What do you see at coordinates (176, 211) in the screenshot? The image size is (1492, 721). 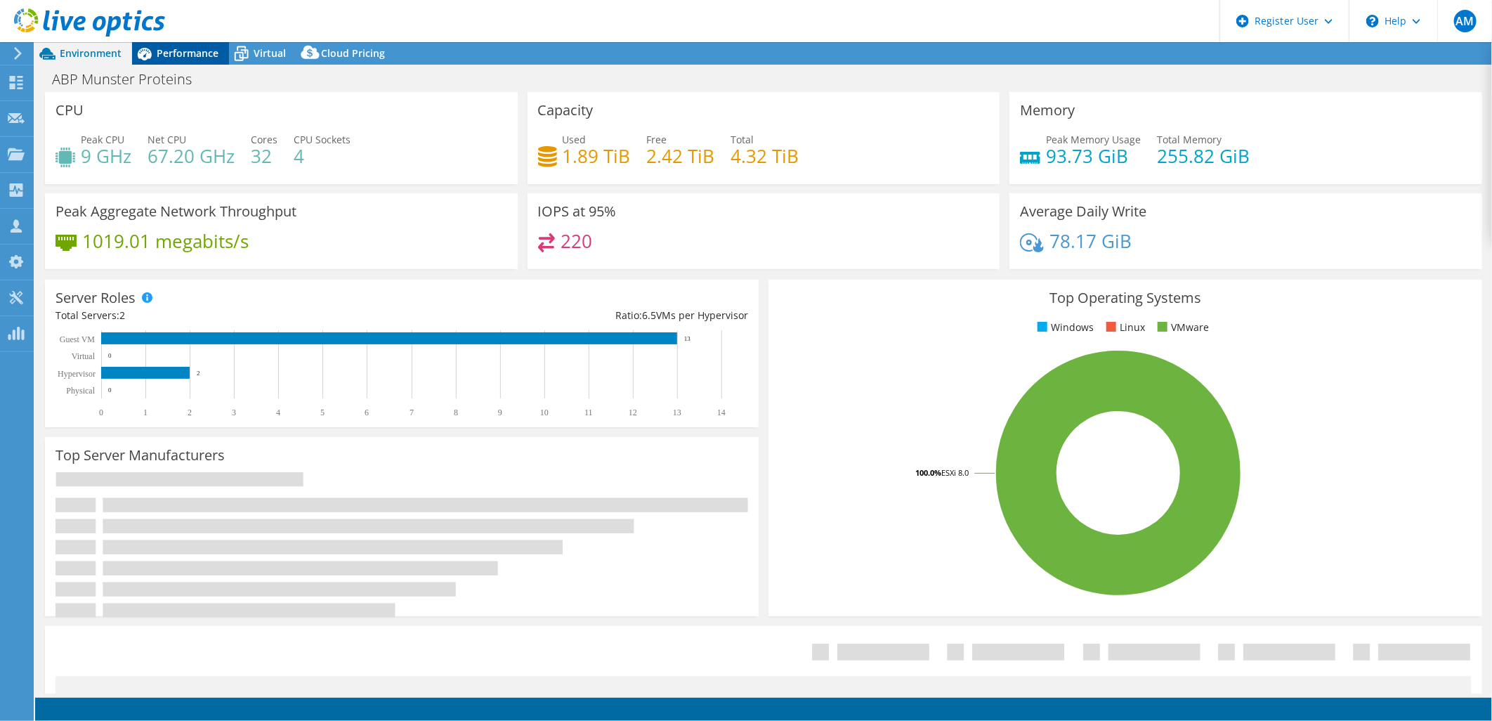 I see `h3: Peak Aggregate Network Throughput` at bounding box center [176, 211].